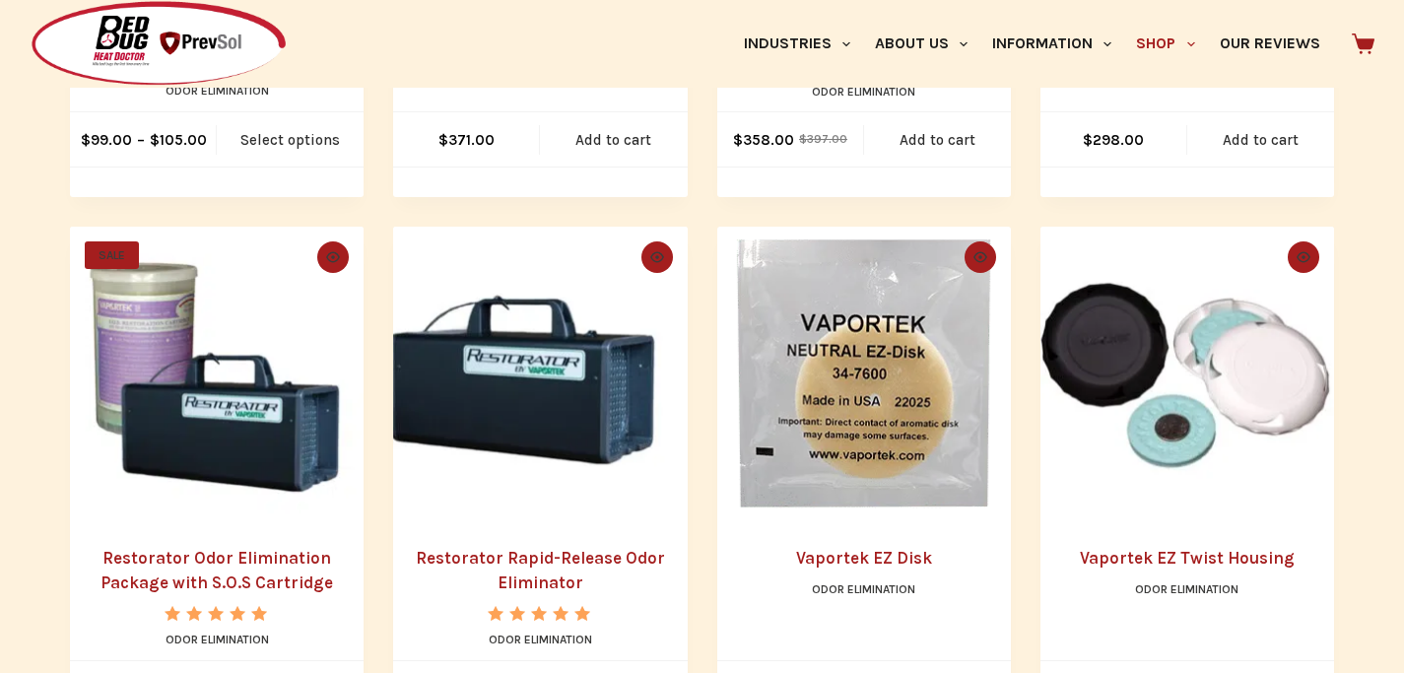  What do you see at coordinates (466, 140) in the screenshot?
I see `bdi: 371.00` at bounding box center [466, 140].